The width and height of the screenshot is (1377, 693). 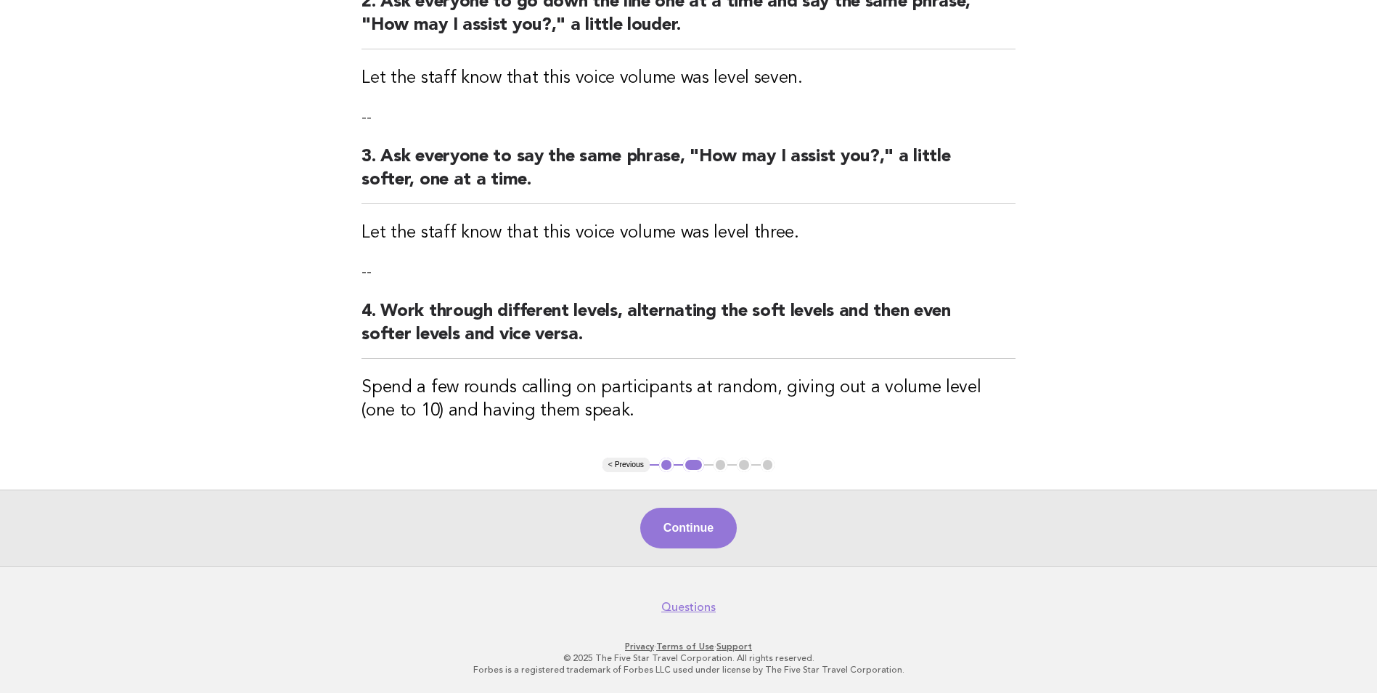 I want to click on button: Continue, so click(x=688, y=528).